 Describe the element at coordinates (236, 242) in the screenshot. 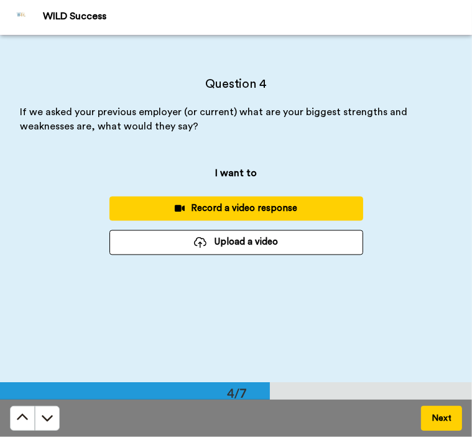

I see `button: Upload a video` at that location.